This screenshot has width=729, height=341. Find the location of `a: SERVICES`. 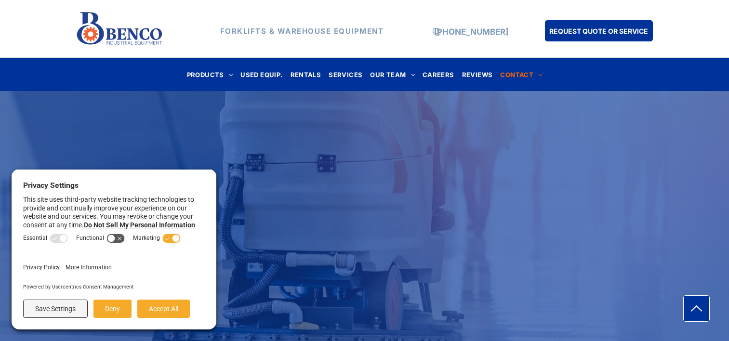

a: SERVICES is located at coordinates (345, 74).